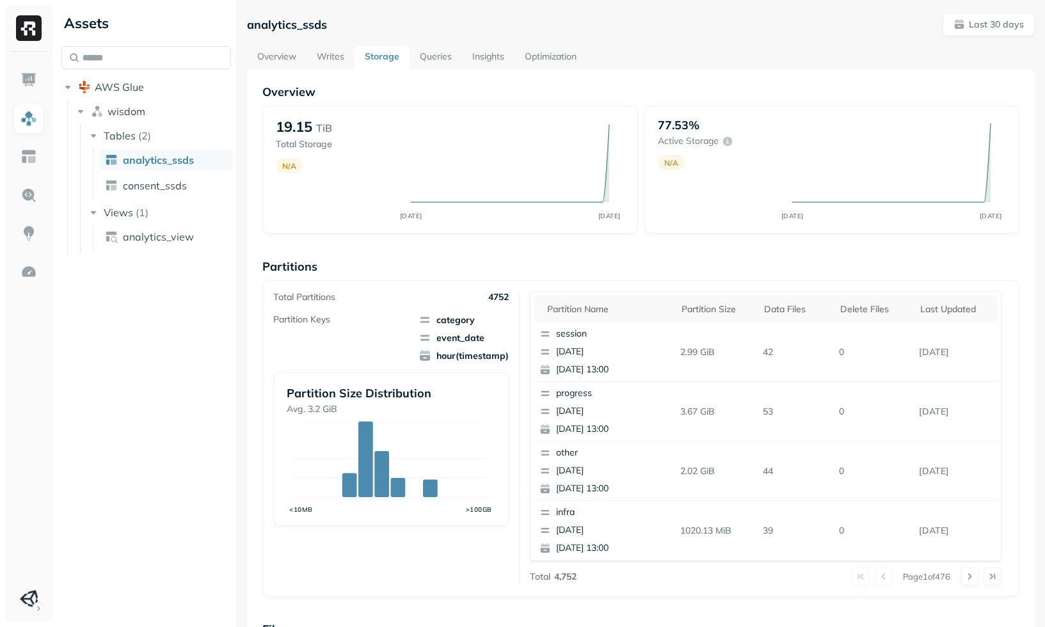 The image size is (1045, 627). I want to click on button: Last 30 days, so click(989, 24).